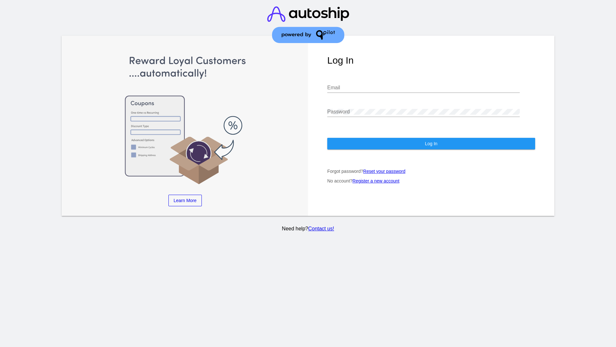 The height and width of the screenshot is (347, 616). I want to click on a: Learn More, so click(185, 200).